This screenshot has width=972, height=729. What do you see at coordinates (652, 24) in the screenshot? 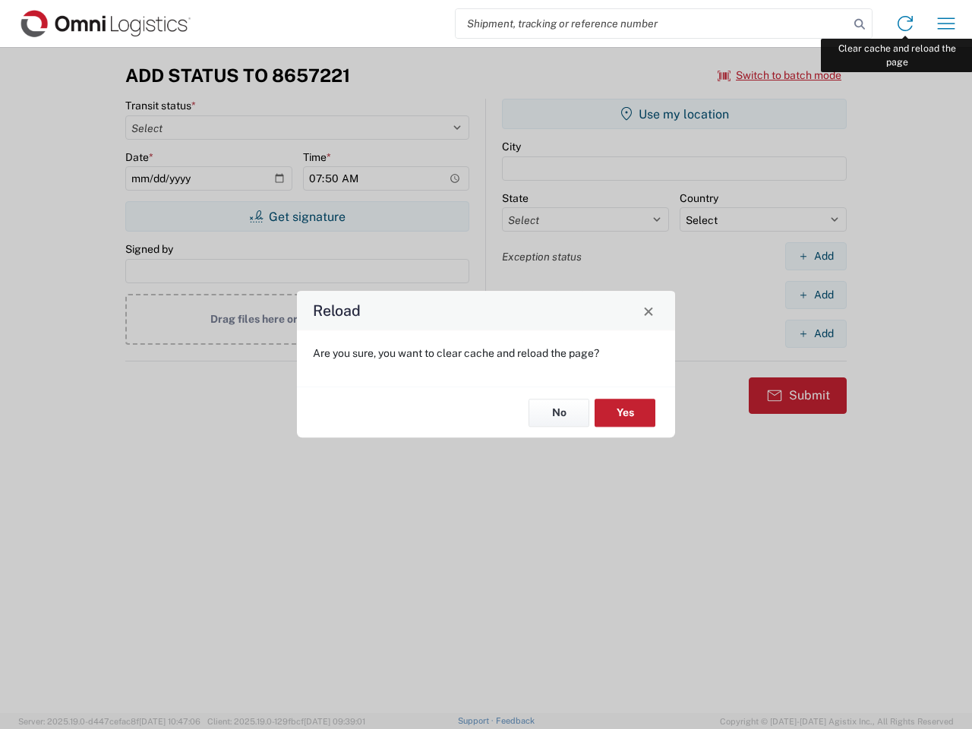
I see `input: Shipment, tracking or reference number` at bounding box center [652, 24].